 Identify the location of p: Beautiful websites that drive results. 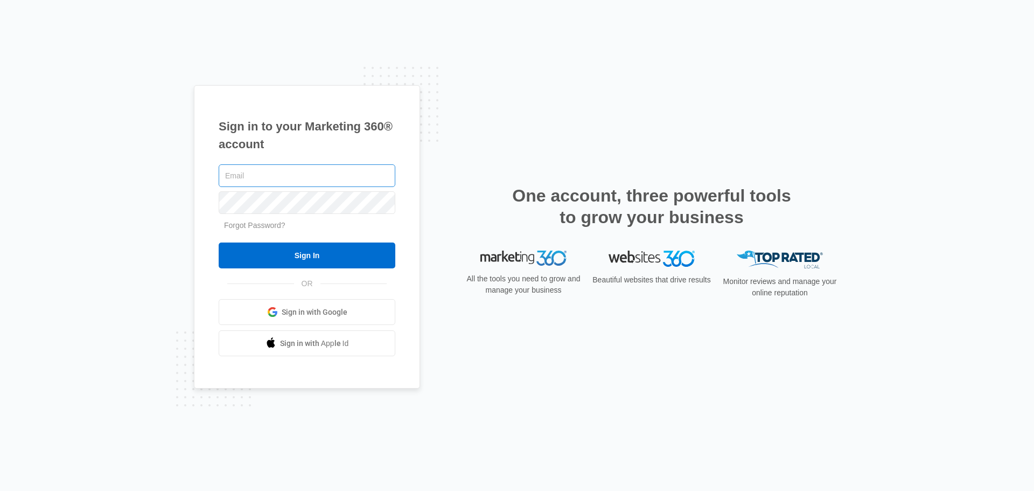
(651, 279).